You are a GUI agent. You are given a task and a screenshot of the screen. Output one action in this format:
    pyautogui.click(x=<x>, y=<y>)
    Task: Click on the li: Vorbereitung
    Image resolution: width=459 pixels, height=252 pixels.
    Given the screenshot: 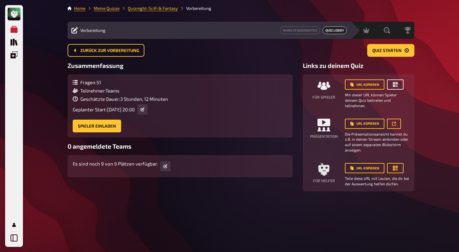 What is the action you would take?
    pyautogui.click(x=195, y=8)
    